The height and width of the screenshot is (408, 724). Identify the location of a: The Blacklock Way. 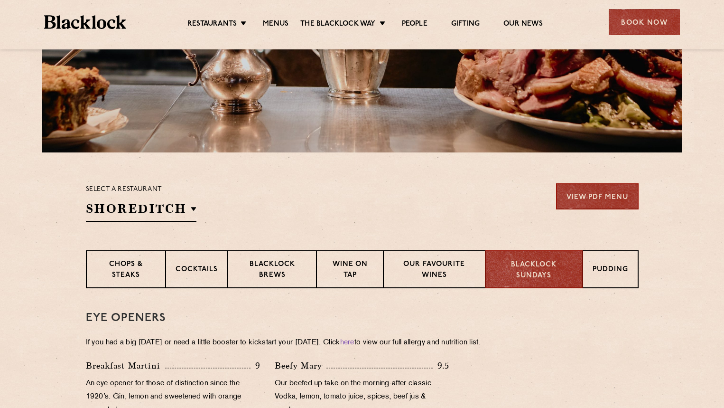
(338, 25).